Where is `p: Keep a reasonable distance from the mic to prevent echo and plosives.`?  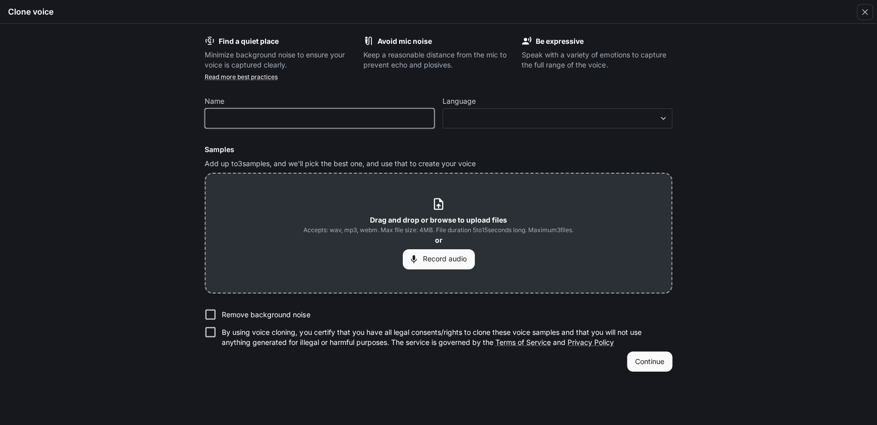 p: Keep a reasonable distance from the mic to prevent echo and plosives. is located at coordinates (439, 60).